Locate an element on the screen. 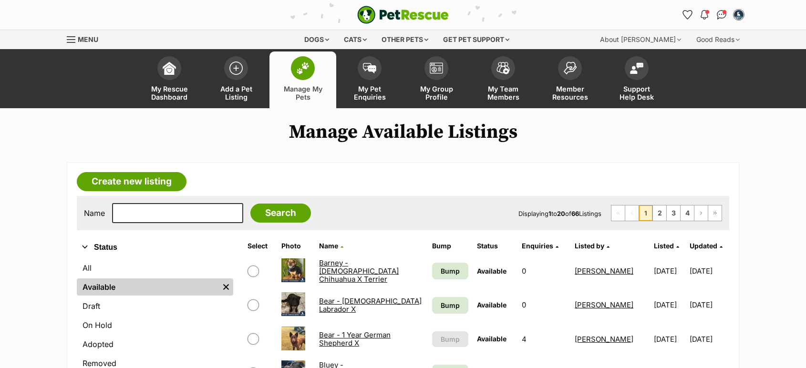 This screenshot has height=368, width=806. a: Available is located at coordinates (148, 287).